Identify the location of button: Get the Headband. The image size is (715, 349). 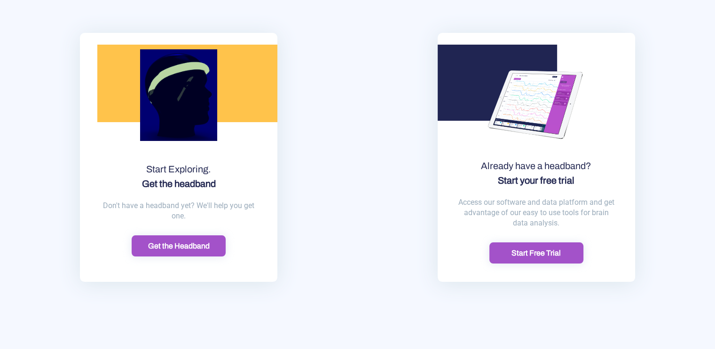
(179, 246).